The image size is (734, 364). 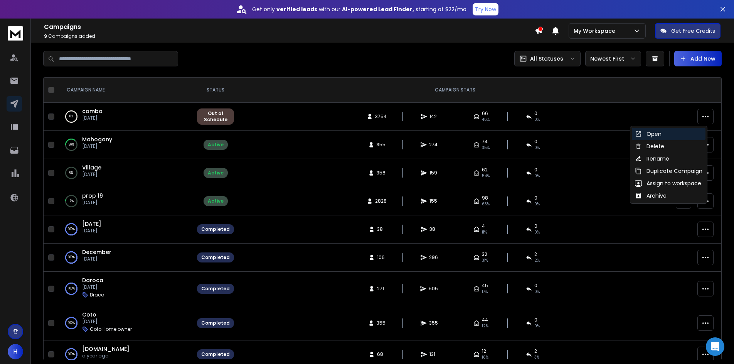 I want to click on span: 45, so click(x=485, y=285).